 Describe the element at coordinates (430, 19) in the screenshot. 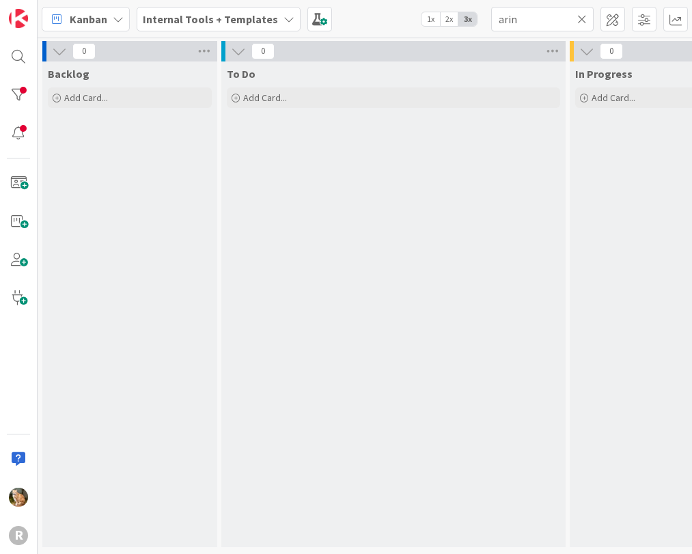

I see `span: 1x` at that location.